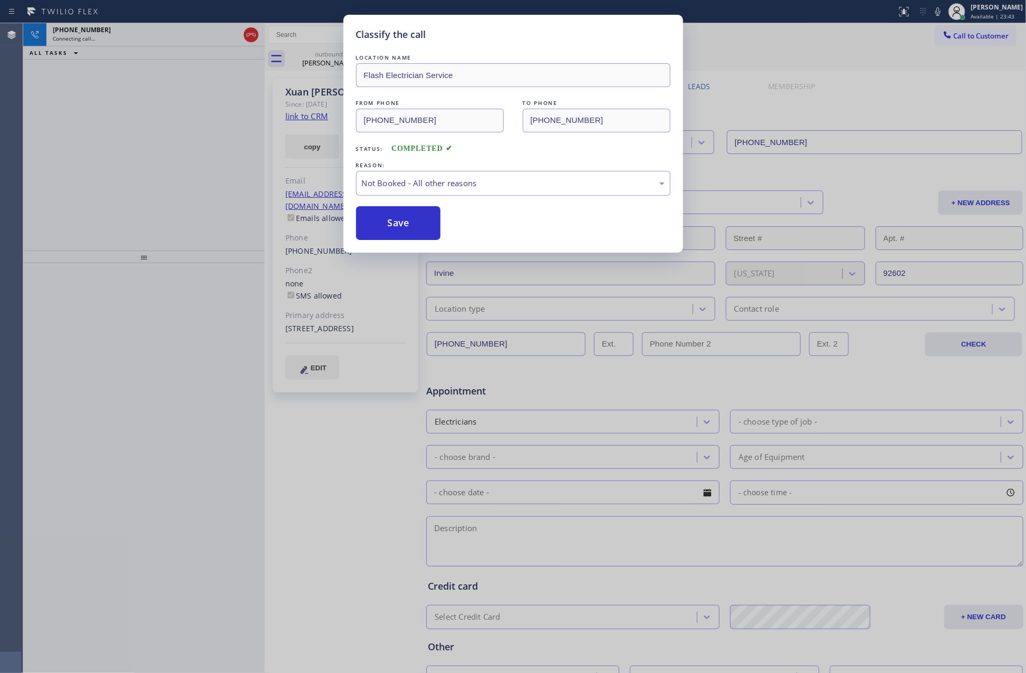 Image resolution: width=1026 pixels, height=673 pixels. Describe the element at coordinates (597, 103) in the screenshot. I see `div: TO PHONE` at that location.